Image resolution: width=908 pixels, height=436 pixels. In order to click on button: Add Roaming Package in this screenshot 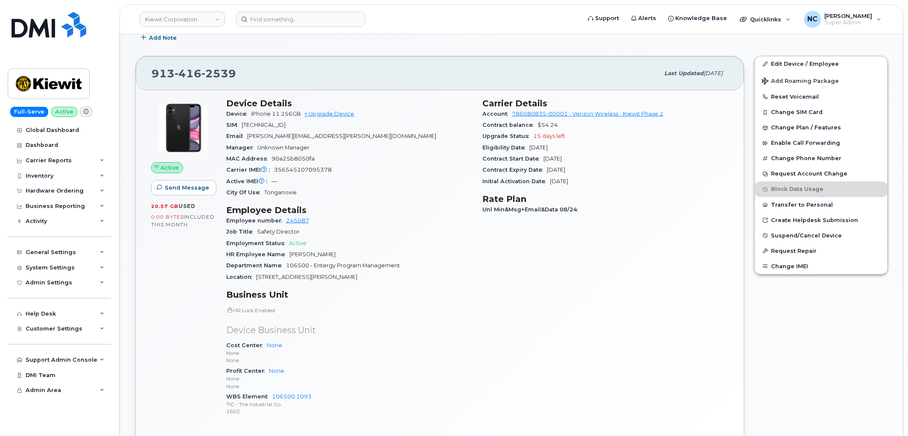, I will do `click(821, 80)`.